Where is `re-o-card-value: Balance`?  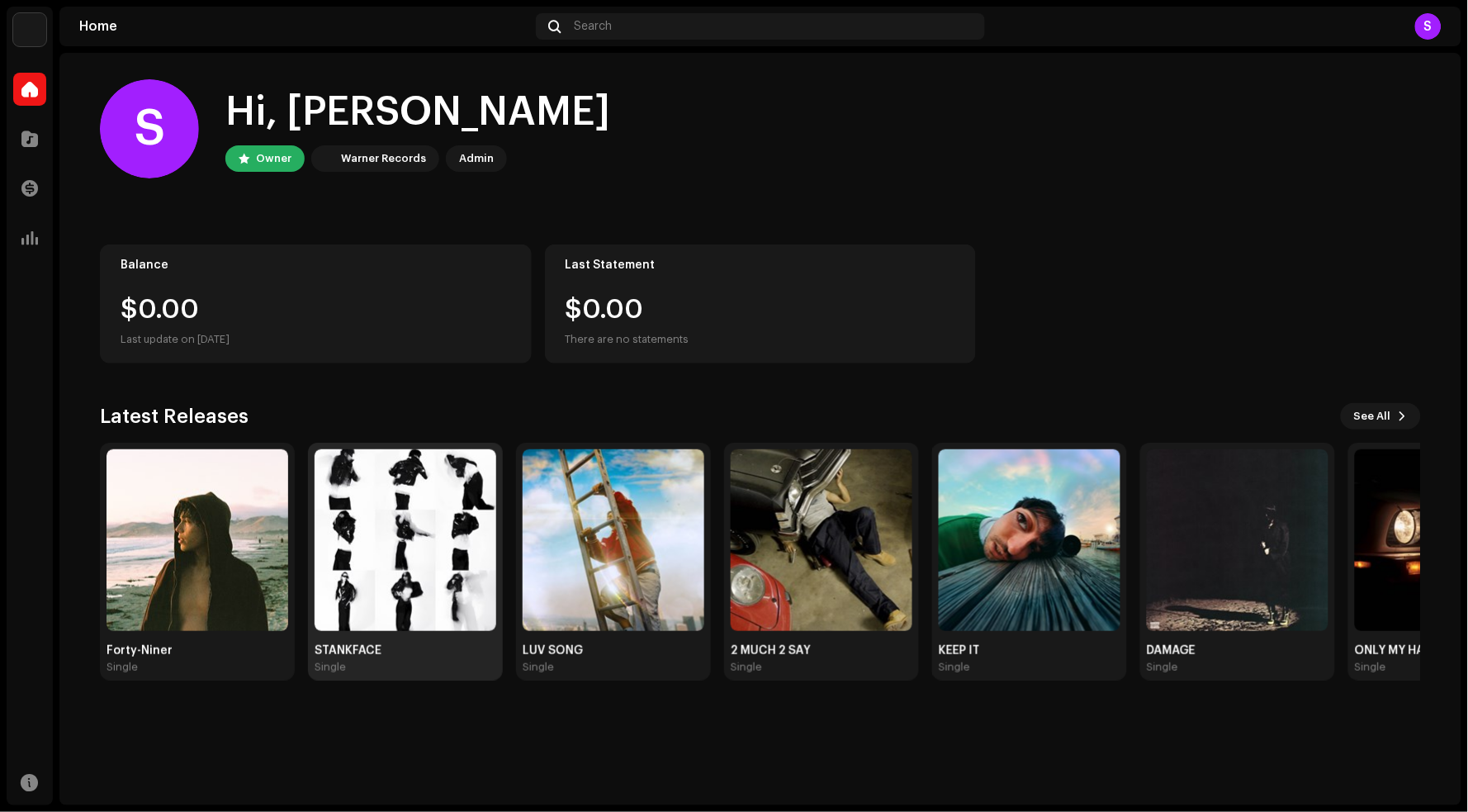 re-o-card-value: Balance is located at coordinates (315, 304).